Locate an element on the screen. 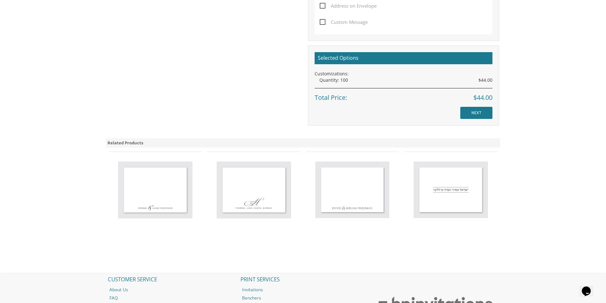 The image size is (606, 303). h2: Selected Options is located at coordinates (403, 58).